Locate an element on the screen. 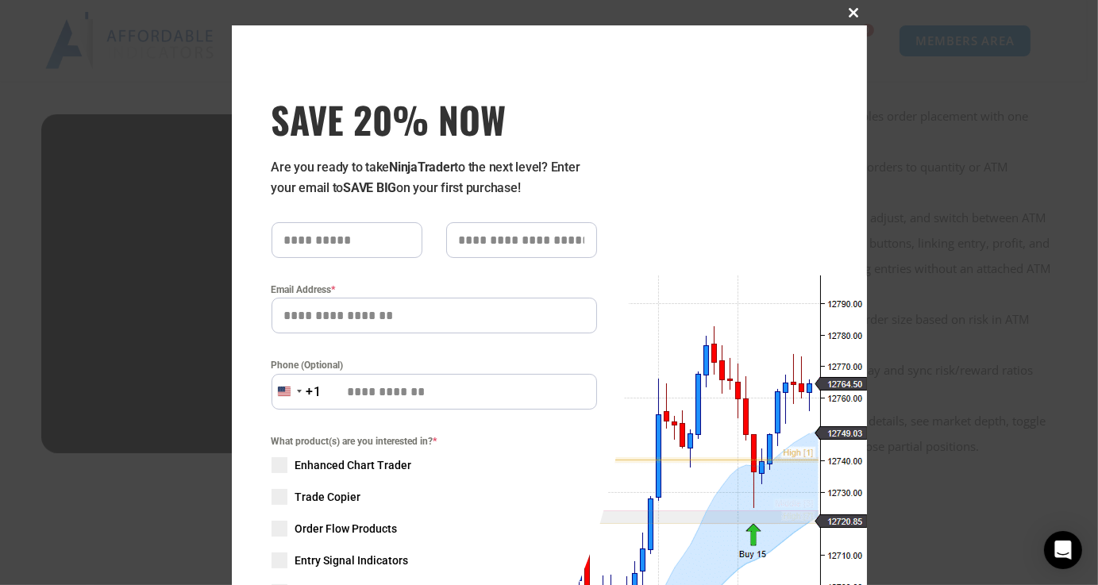  span: What product(s) are you interested in? is located at coordinates (434, 441).